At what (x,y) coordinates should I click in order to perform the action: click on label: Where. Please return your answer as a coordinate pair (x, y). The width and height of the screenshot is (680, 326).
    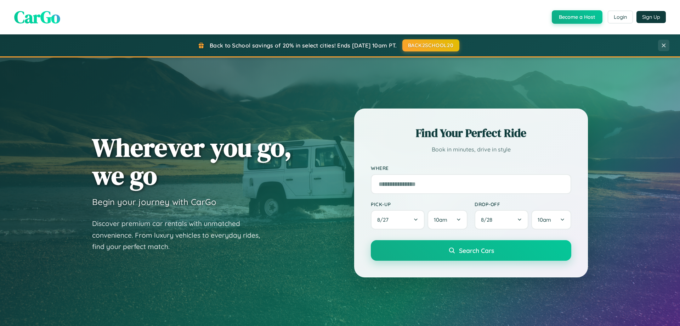
    Looking at the image, I should click on (471, 168).